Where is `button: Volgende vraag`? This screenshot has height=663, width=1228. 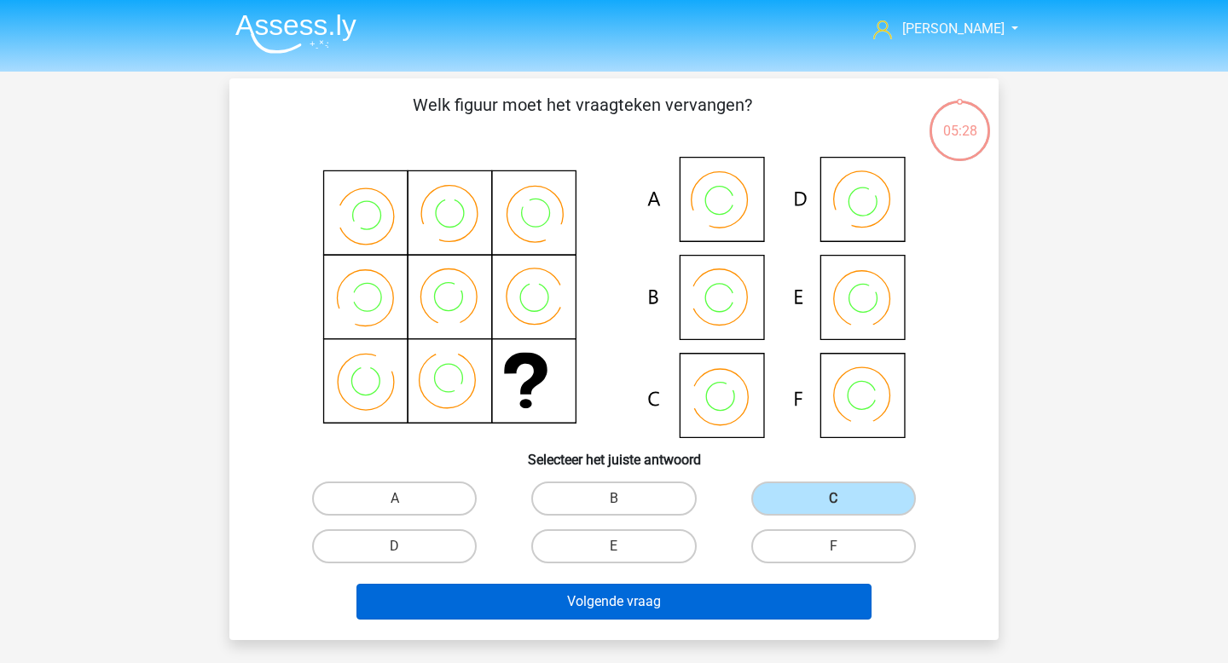 button: Volgende vraag is located at coordinates (614, 602).